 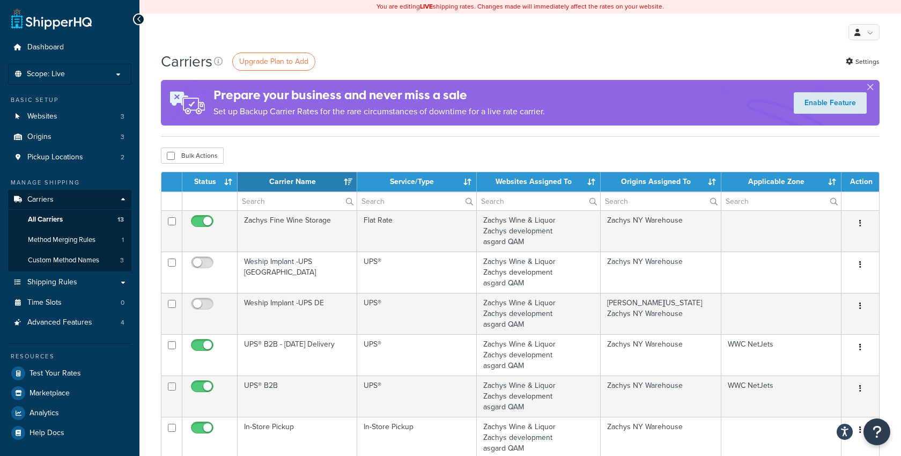 What do you see at coordinates (70, 413) in the screenshot?
I see `a: Analytics` at bounding box center [70, 413].